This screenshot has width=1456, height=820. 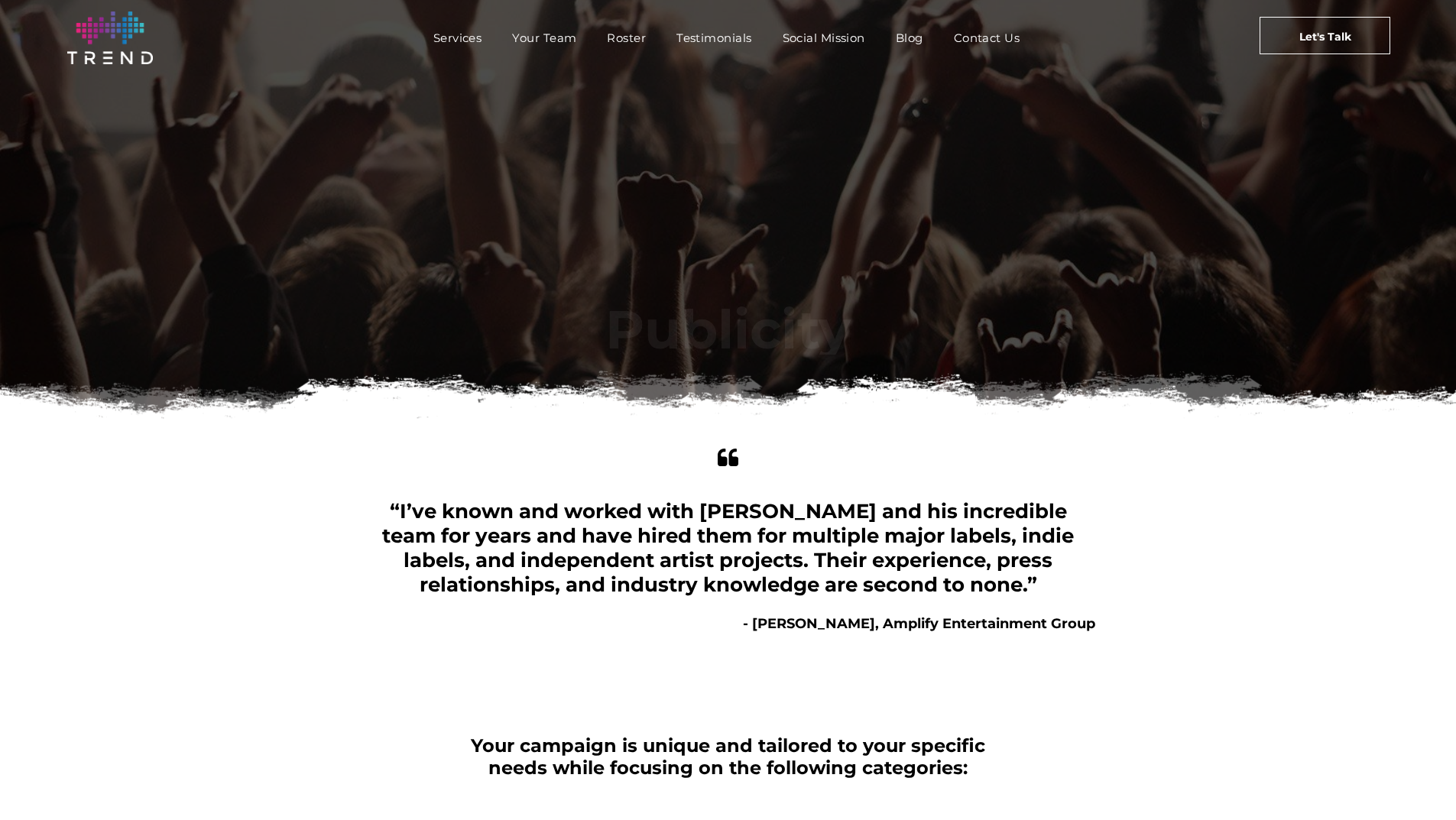 What do you see at coordinates (458, 37) in the screenshot?
I see `a: Services` at bounding box center [458, 37].